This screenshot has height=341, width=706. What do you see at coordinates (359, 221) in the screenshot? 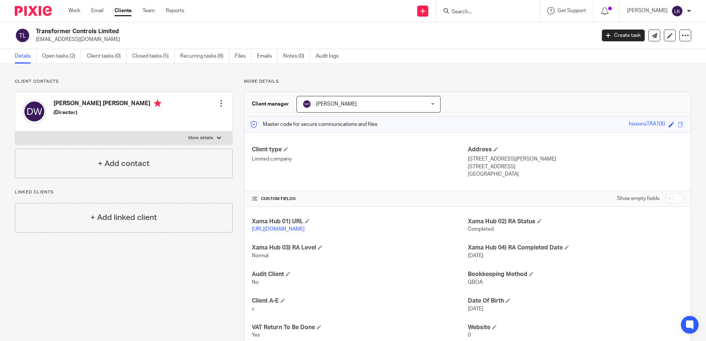
I see `h4: Xama Hub 01) URL` at bounding box center [359, 221].